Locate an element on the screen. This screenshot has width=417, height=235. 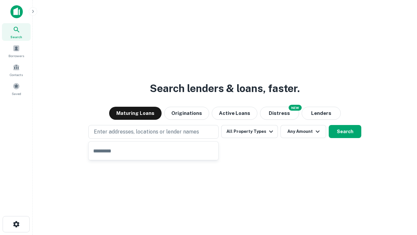
div: Contacts is located at coordinates (16, 70).